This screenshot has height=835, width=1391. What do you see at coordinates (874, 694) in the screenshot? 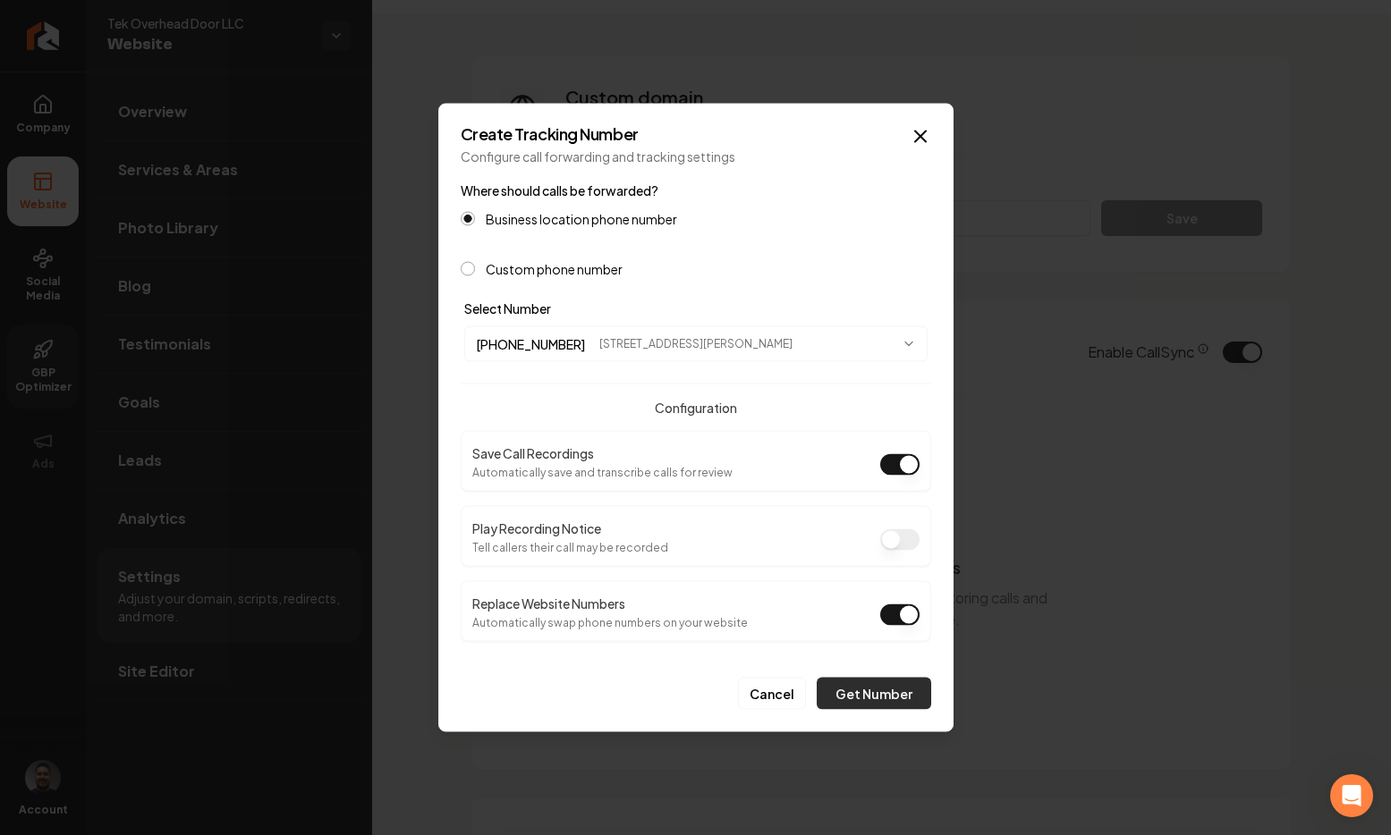
I see `button: Get Number` at bounding box center [874, 694].